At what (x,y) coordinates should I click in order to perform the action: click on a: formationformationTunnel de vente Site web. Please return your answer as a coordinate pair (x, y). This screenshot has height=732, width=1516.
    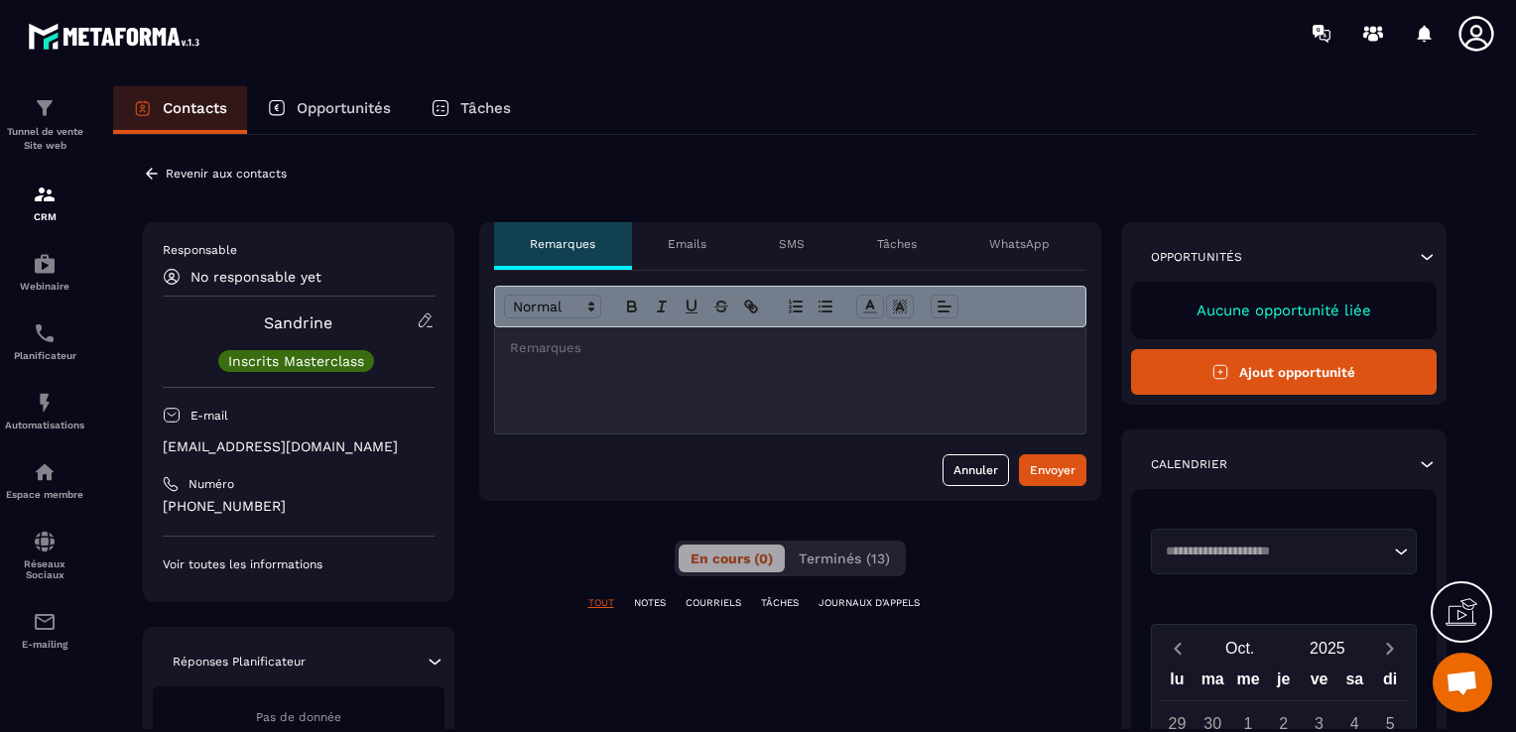
    Looking at the image, I should click on (45, 124).